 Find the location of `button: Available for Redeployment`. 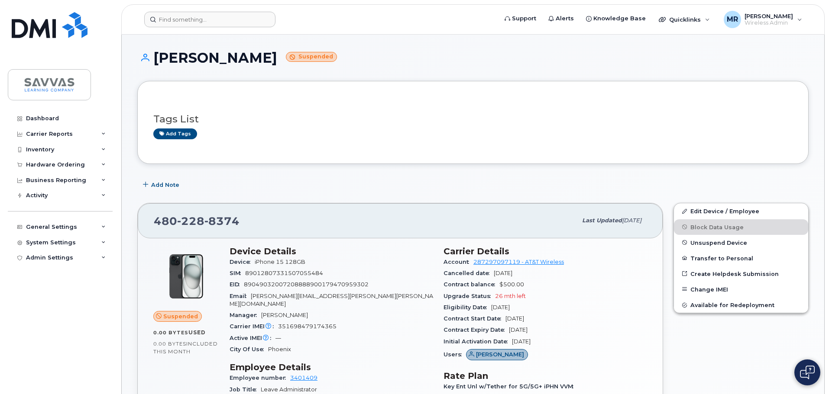

button: Available for Redeployment is located at coordinates (741, 305).